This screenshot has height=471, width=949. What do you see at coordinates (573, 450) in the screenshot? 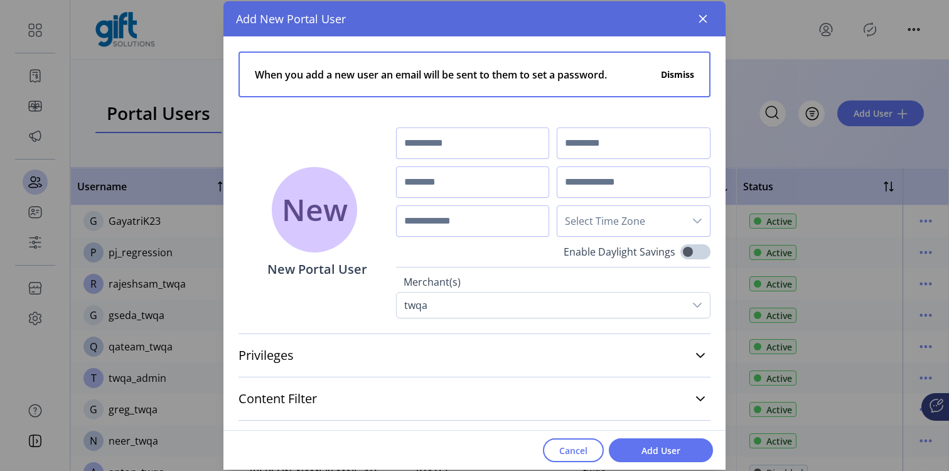
I see `span: Cancel` at bounding box center [573, 450].